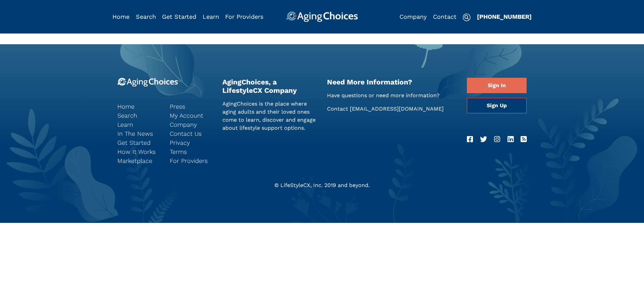 The width and height of the screenshot is (644, 308). I want to click on a: Terms, so click(191, 152).